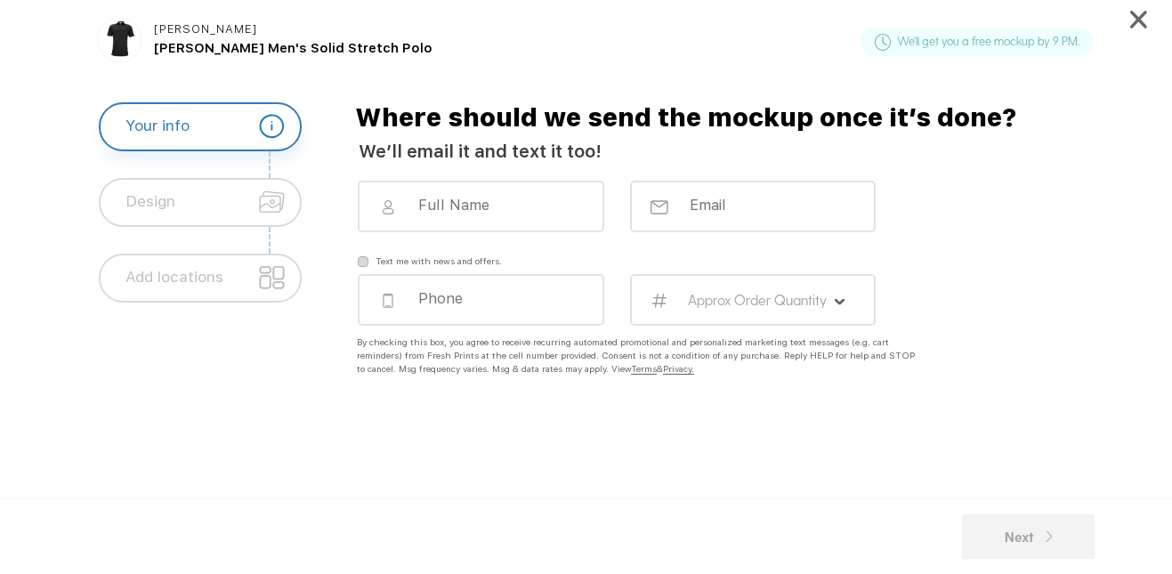  Describe the element at coordinates (757, 299) in the screenshot. I see `label: Approx Order Quantity` at that location.